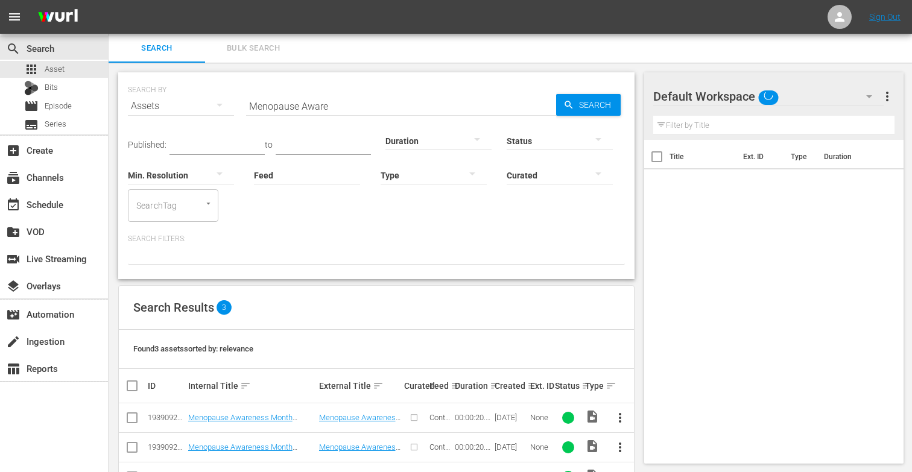  Describe the element at coordinates (208, 203) in the screenshot. I see `button: Open` at that location.